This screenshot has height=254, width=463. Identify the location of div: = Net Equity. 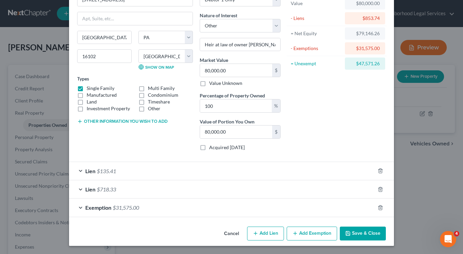
(316, 33).